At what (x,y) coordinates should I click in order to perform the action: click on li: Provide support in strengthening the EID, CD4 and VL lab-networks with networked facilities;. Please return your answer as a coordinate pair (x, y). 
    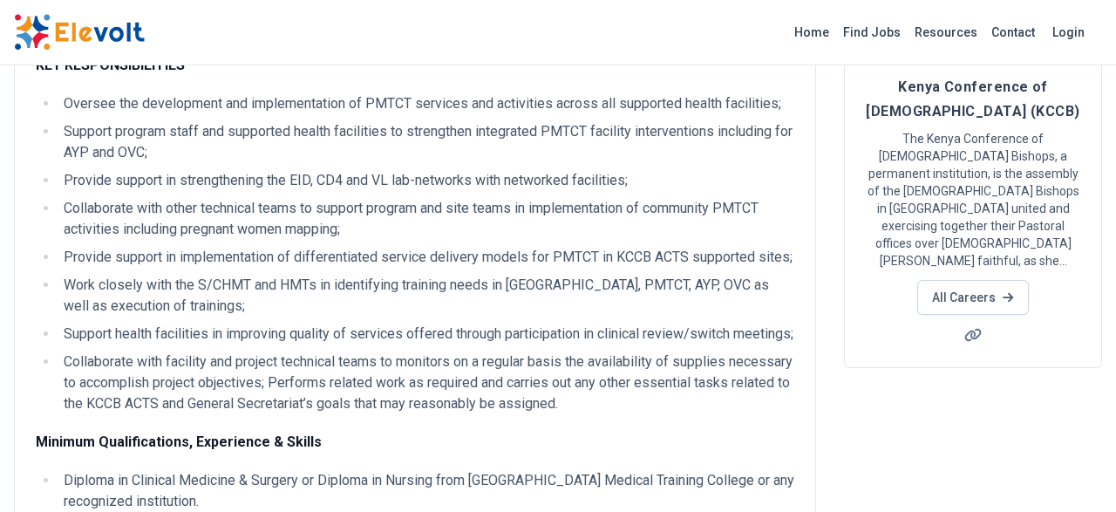
    Looking at the image, I should click on (426, 180).